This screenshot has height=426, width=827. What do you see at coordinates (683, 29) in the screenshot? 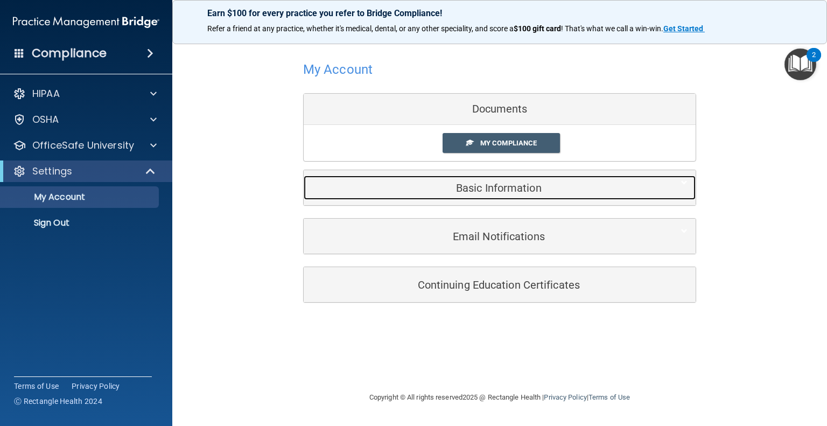
I see `strong: Get Started` at bounding box center [683, 29].